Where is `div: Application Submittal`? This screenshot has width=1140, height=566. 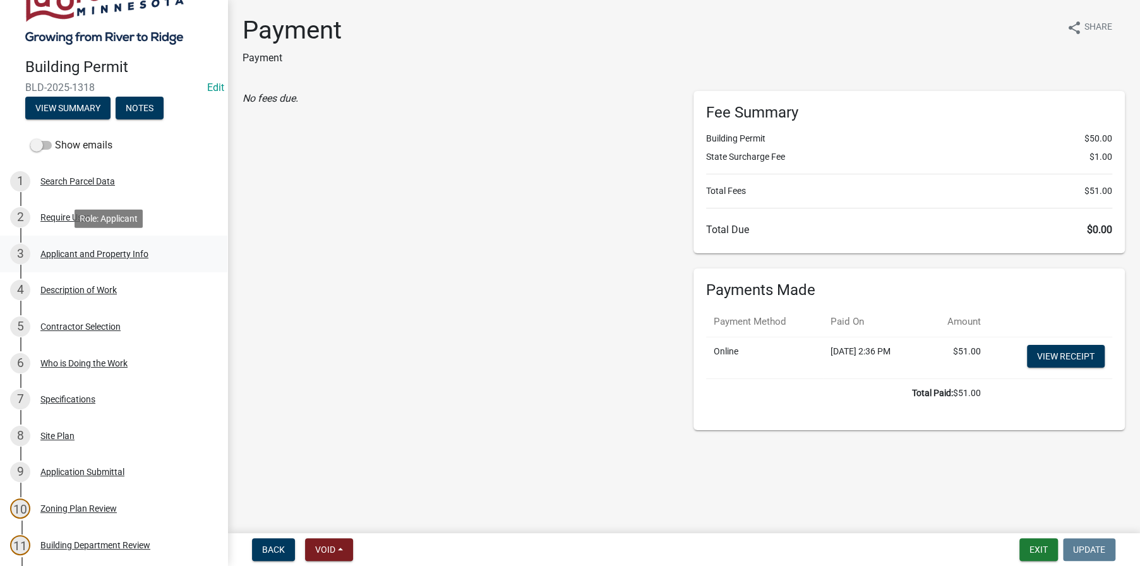 div: Application Submittal is located at coordinates (82, 472).